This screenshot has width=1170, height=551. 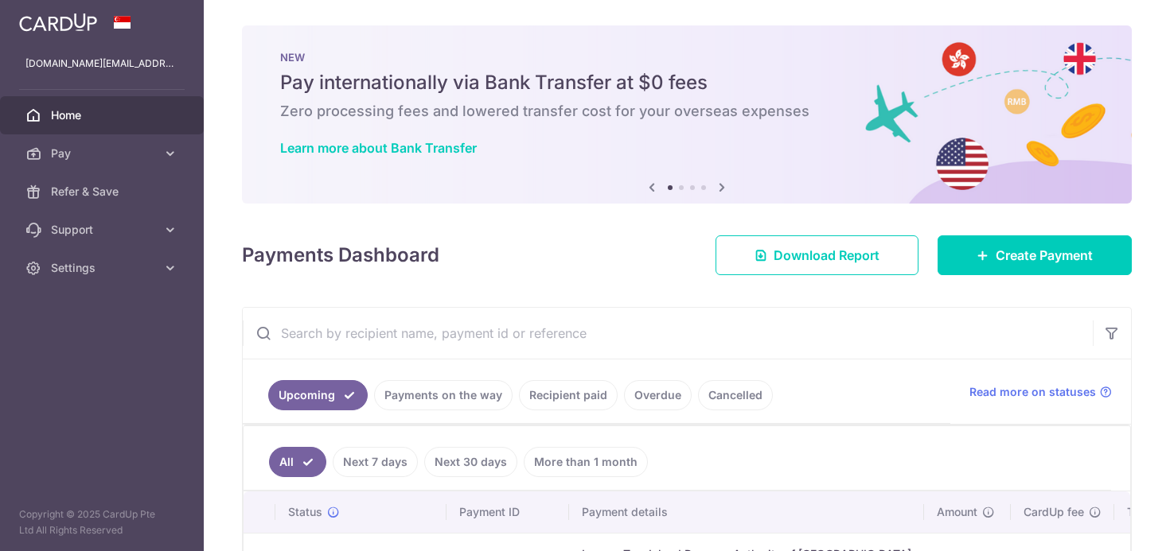 I want to click on a: More than 1 month, so click(x=586, y=462).